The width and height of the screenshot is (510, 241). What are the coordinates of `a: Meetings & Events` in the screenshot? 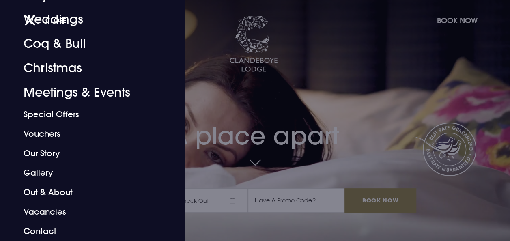 It's located at (87, 92).